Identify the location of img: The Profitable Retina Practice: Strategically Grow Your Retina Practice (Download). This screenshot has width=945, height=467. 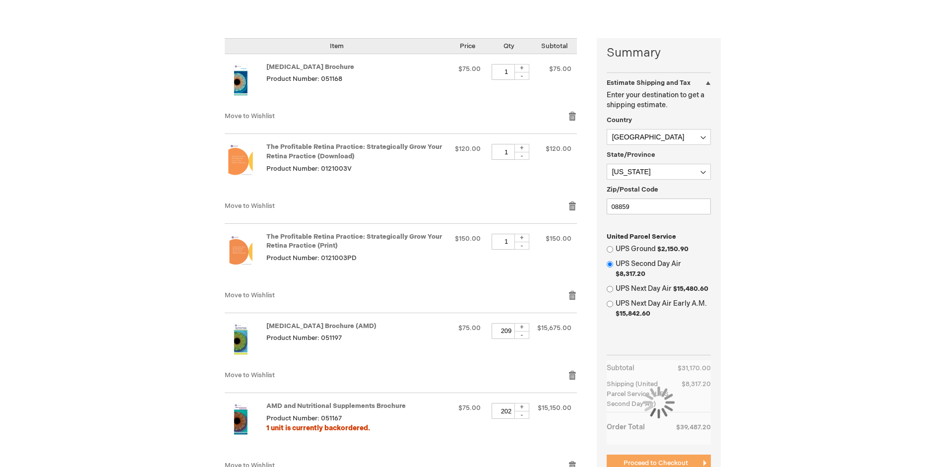
(241, 160).